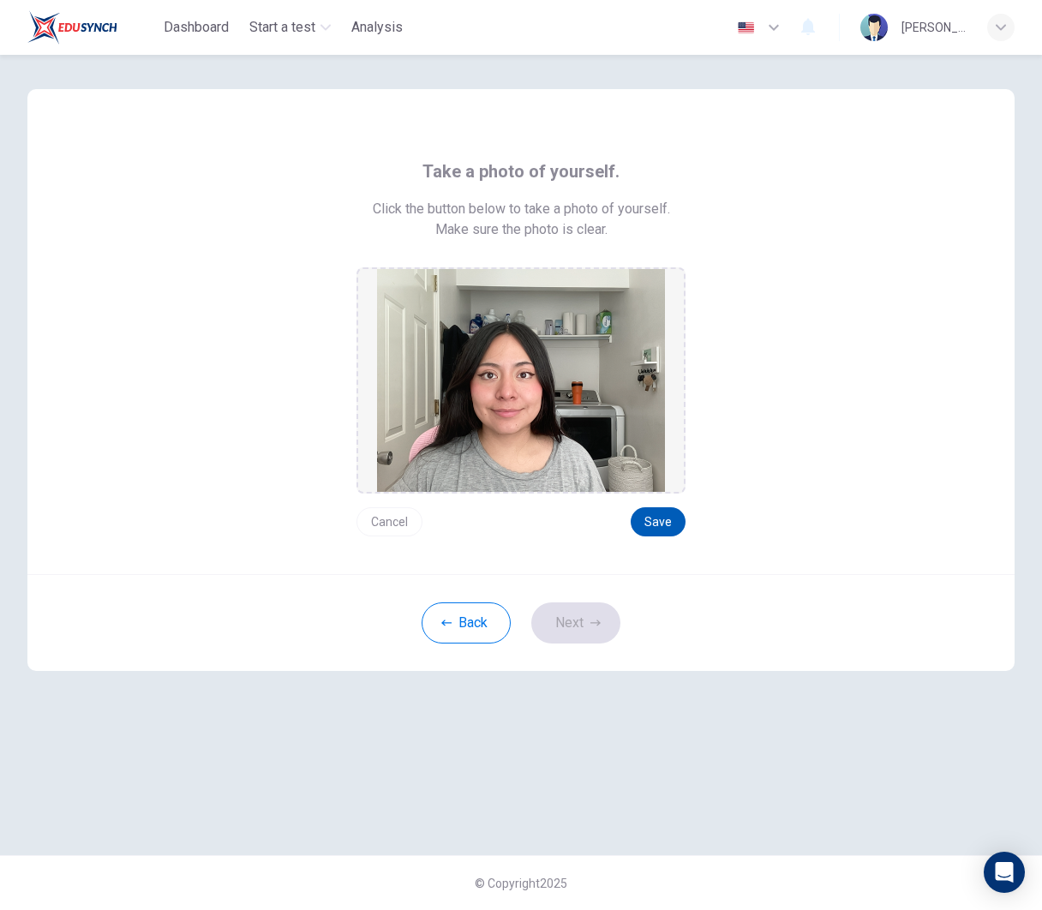  What do you see at coordinates (92, 27) in the screenshot?
I see `a: EduSynch logo` at bounding box center [92, 27].